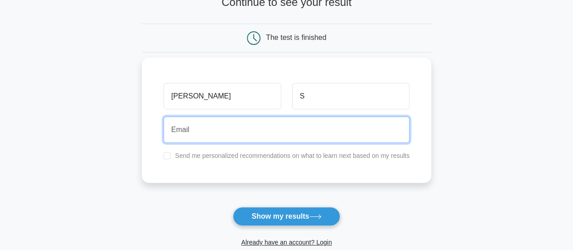 The width and height of the screenshot is (573, 250). What do you see at coordinates (296, 37) in the screenshot?
I see `div: The test is finished` at bounding box center [296, 37].